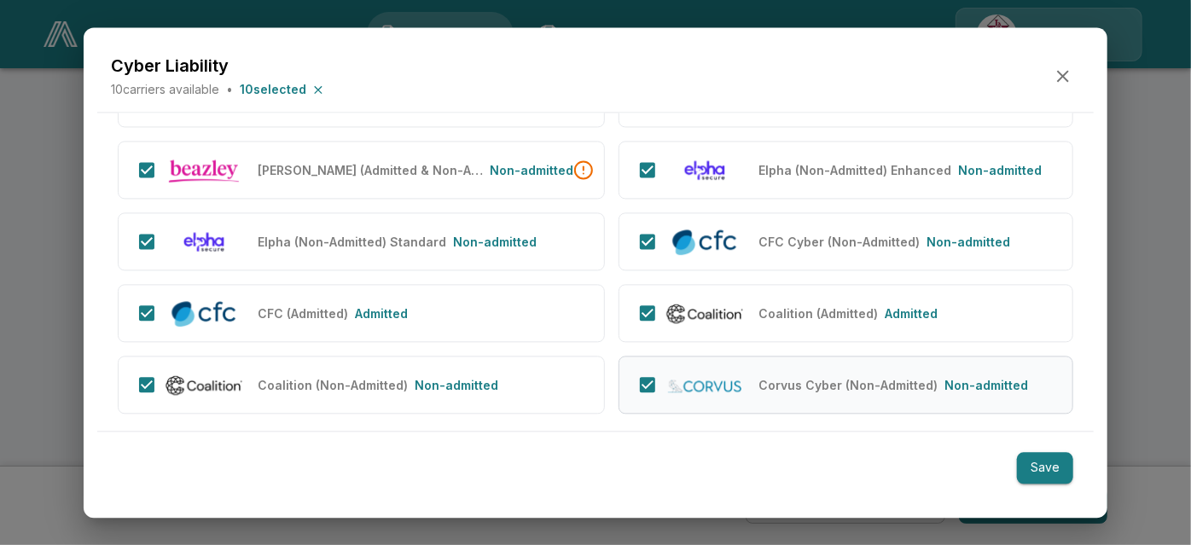  What do you see at coordinates (848, 385) in the screenshot?
I see `p: Corvus Cyber (Non-Admitted)` at bounding box center [848, 385].